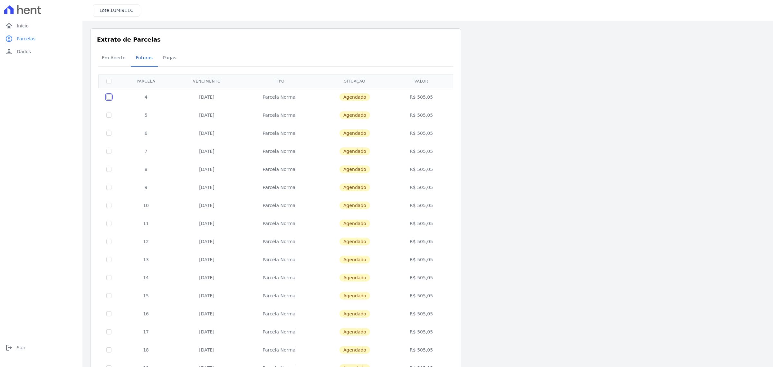 This screenshot has height=367, width=773. Describe the element at coordinates (146, 331) in the screenshot. I see `td: 17` at that location.